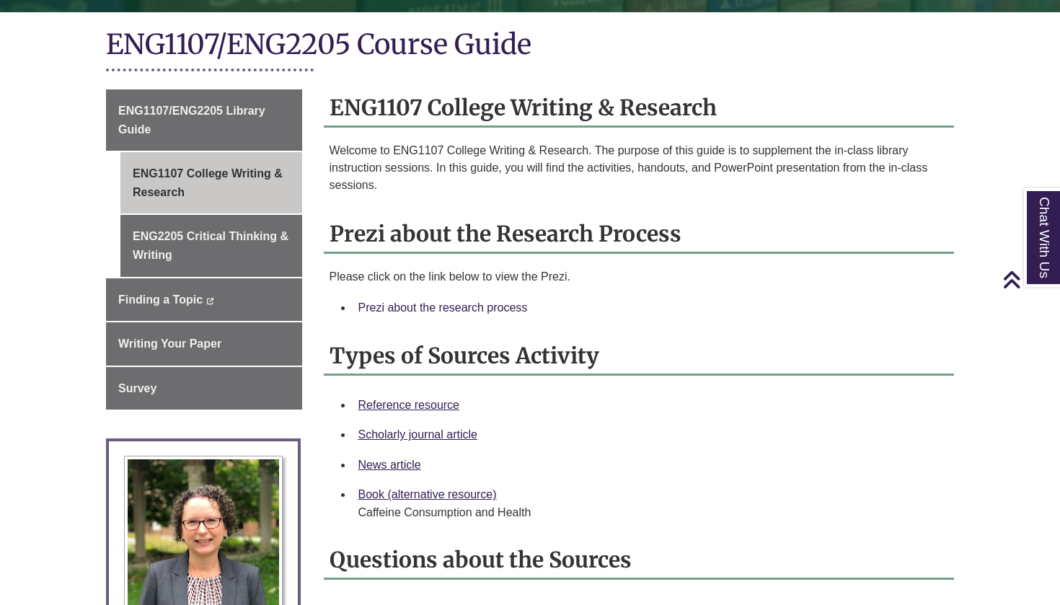 This screenshot has height=605, width=1060. Describe the element at coordinates (160, 299) in the screenshot. I see `span: Finding a Topic` at that location.